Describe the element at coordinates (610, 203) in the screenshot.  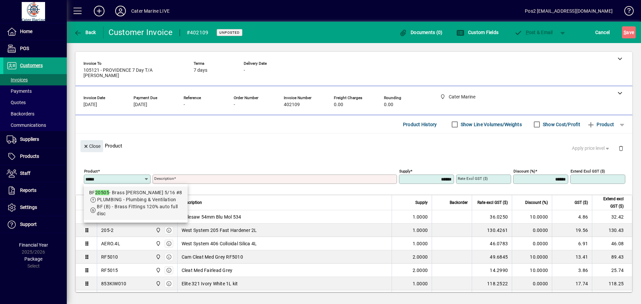
I see `span: Extend excl GST ($)` at that location.